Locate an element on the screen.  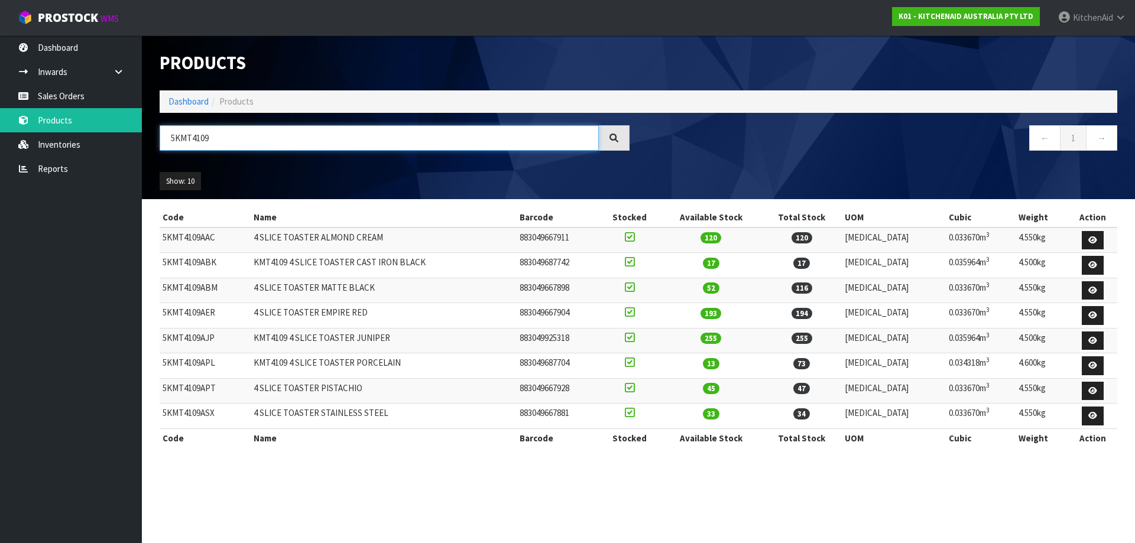
td: 4 SLICE TOASTER EMPIRE RED is located at coordinates (384, 316).